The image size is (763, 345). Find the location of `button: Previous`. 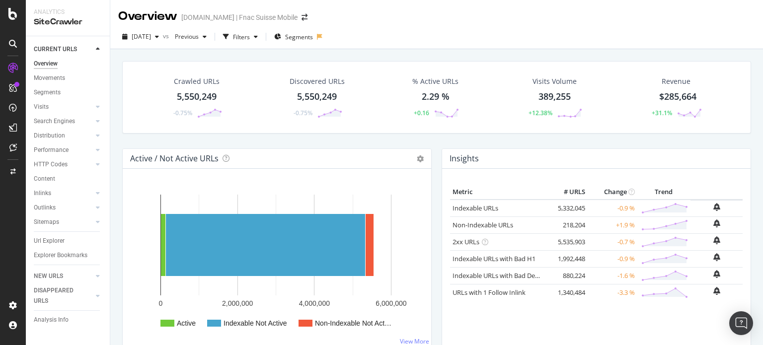

button: Previous is located at coordinates (191, 37).